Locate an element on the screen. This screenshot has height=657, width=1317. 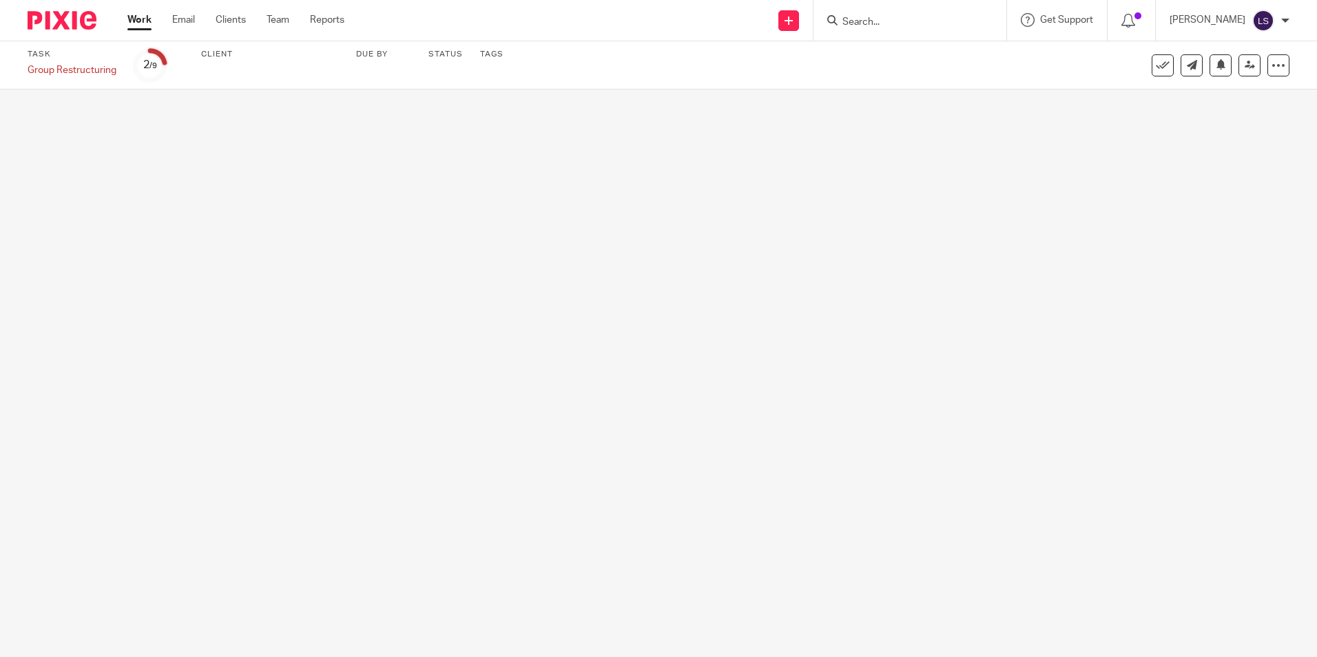
a: Email is located at coordinates (183, 20).